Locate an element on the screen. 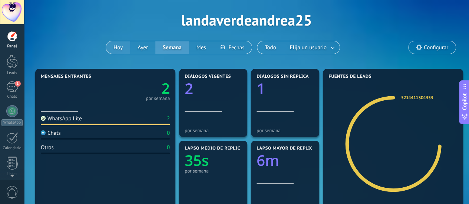  a: 6m is located at coordinates (285, 160).